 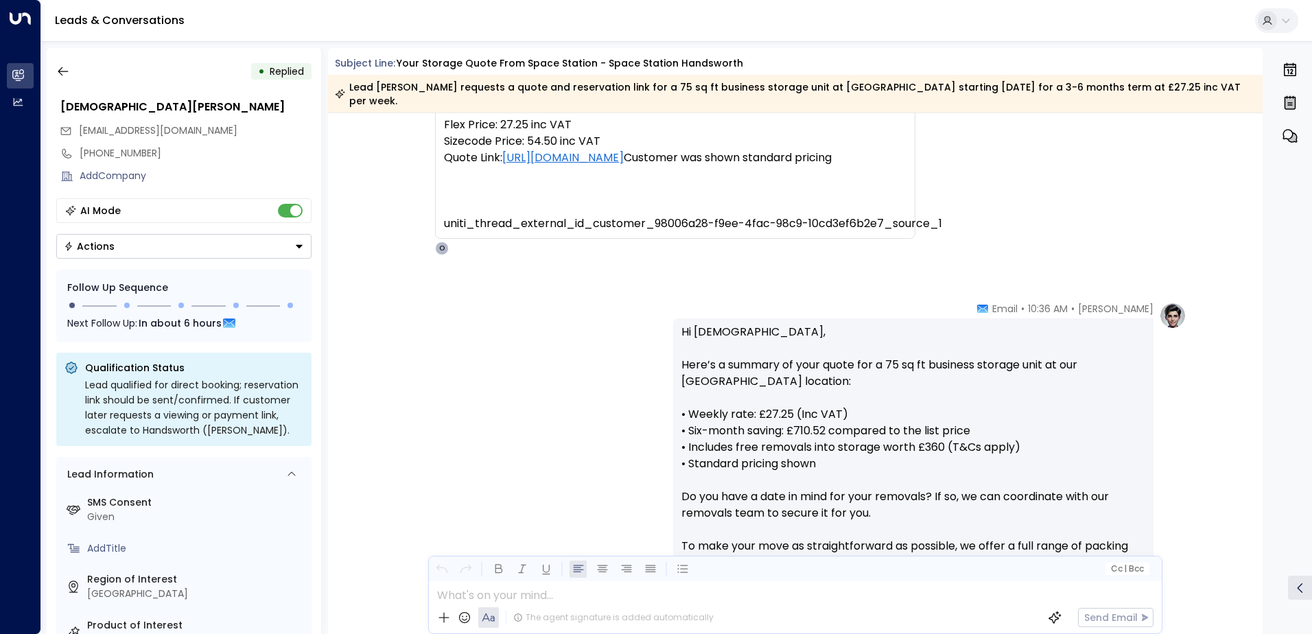 I want to click on span: Replied, so click(x=287, y=71).